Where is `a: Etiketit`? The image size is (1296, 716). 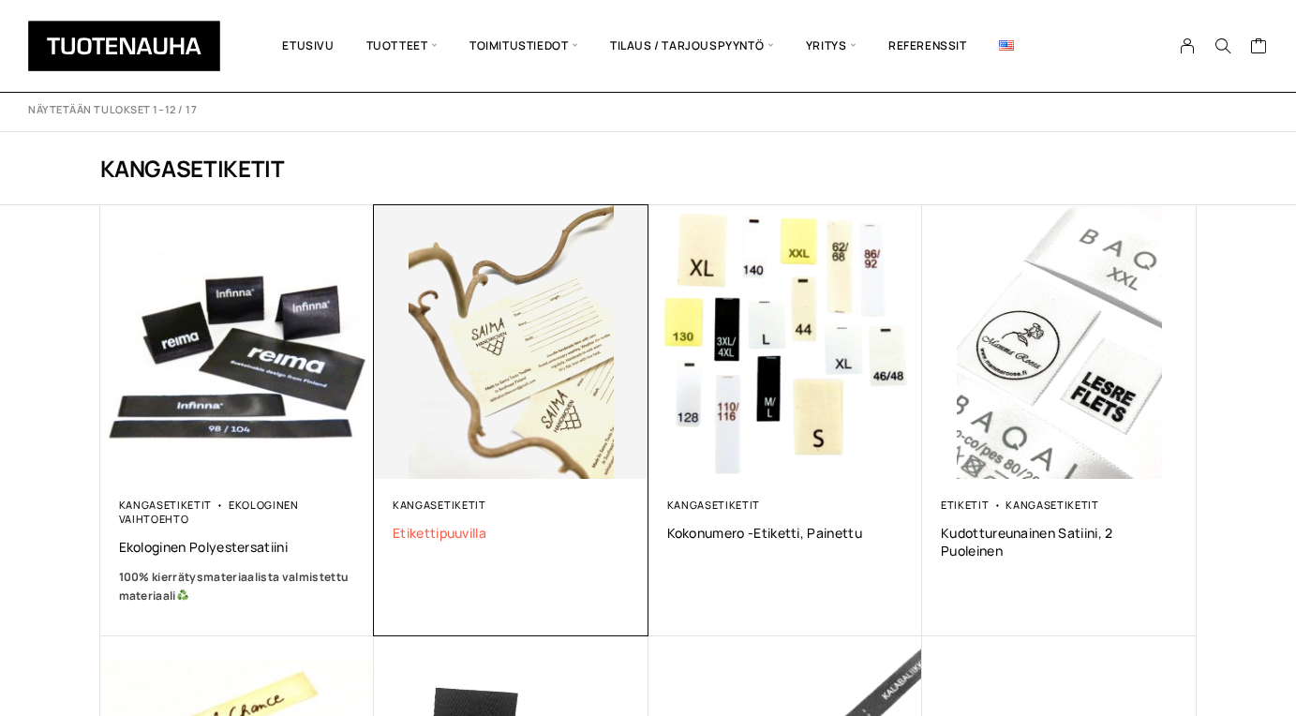 a: Etiketit is located at coordinates (965, 504).